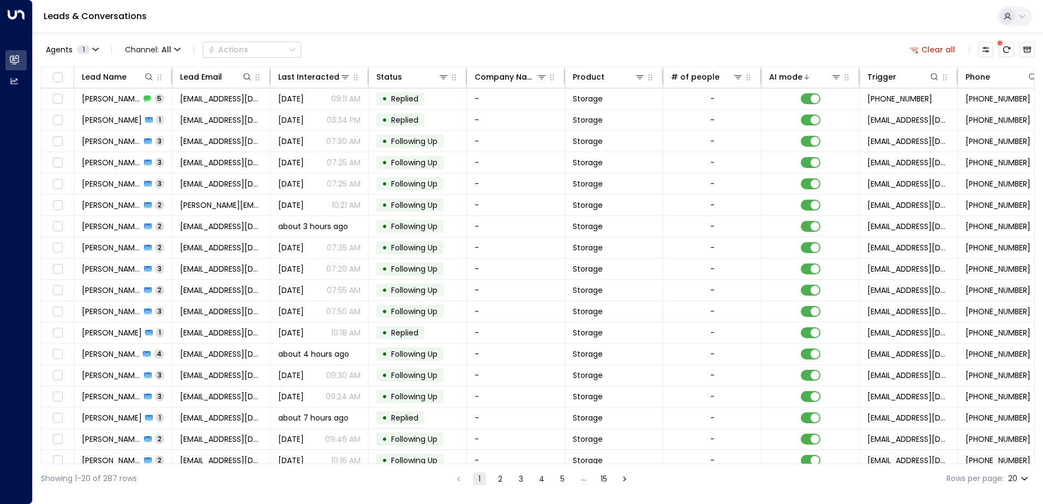 The width and height of the screenshot is (1043, 504). I want to click on p: 07:35 AM, so click(344, 248).